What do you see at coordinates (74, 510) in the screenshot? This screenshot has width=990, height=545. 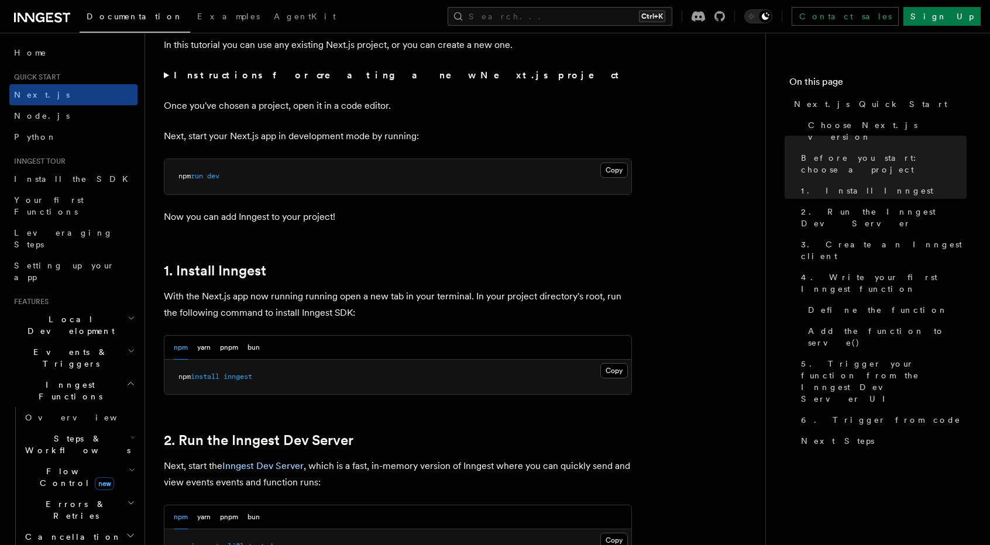 I see `span: Errors & Retries` at bounding box center [74, 510].